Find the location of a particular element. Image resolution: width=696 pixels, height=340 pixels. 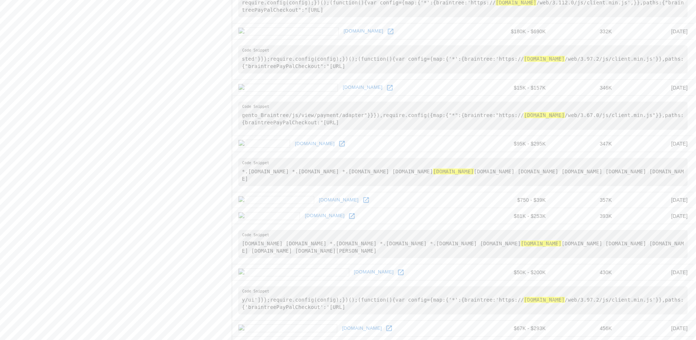

td: 332K is located at coordinates (585, 31).